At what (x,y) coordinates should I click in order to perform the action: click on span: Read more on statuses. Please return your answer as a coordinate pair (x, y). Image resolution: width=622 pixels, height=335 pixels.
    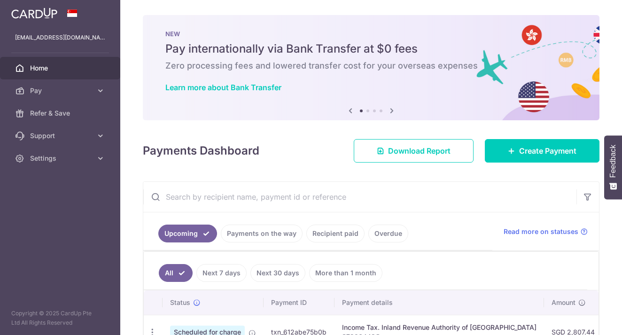
    Looking at the image, I should click on (540, 231).